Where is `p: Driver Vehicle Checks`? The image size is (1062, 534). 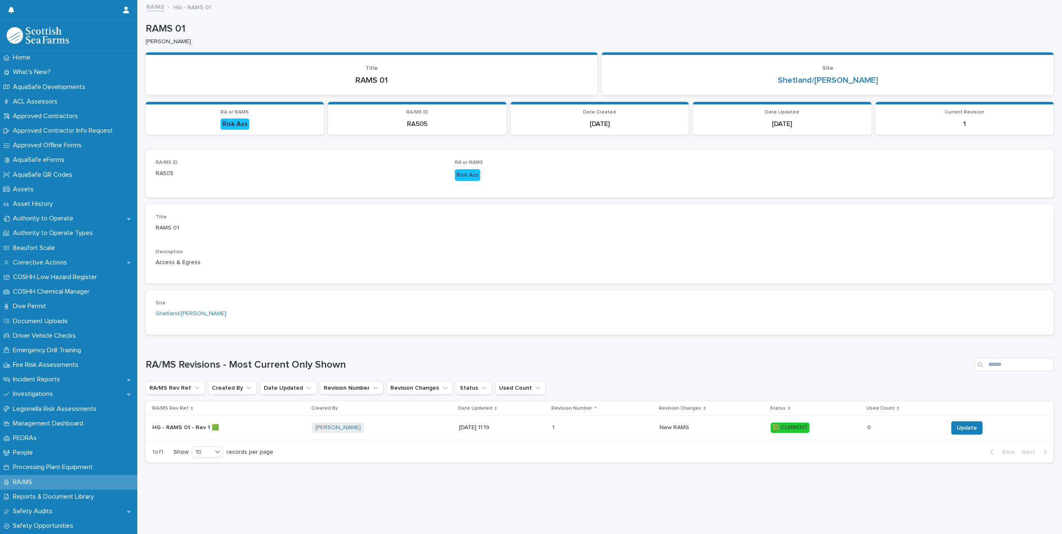 p: Driver Vehicle Checks is located at coordinates (46, 336).